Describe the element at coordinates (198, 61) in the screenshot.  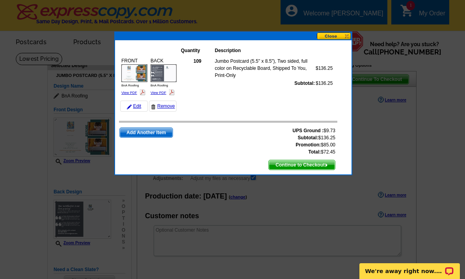
I see `strong: 109` at that location.